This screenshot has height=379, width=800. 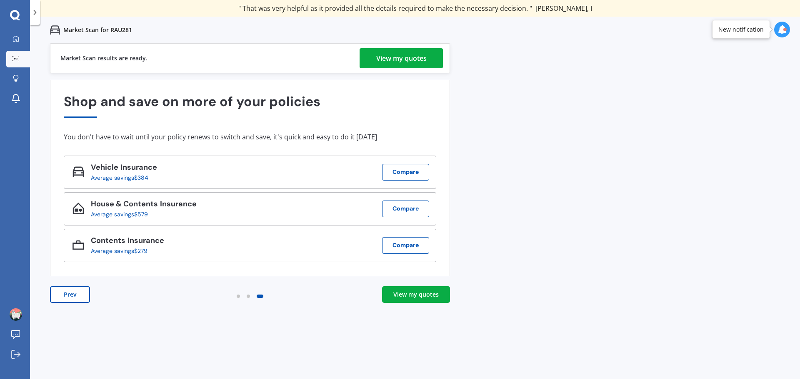 I want to click on button: Prev, so click(x=70, y=295).